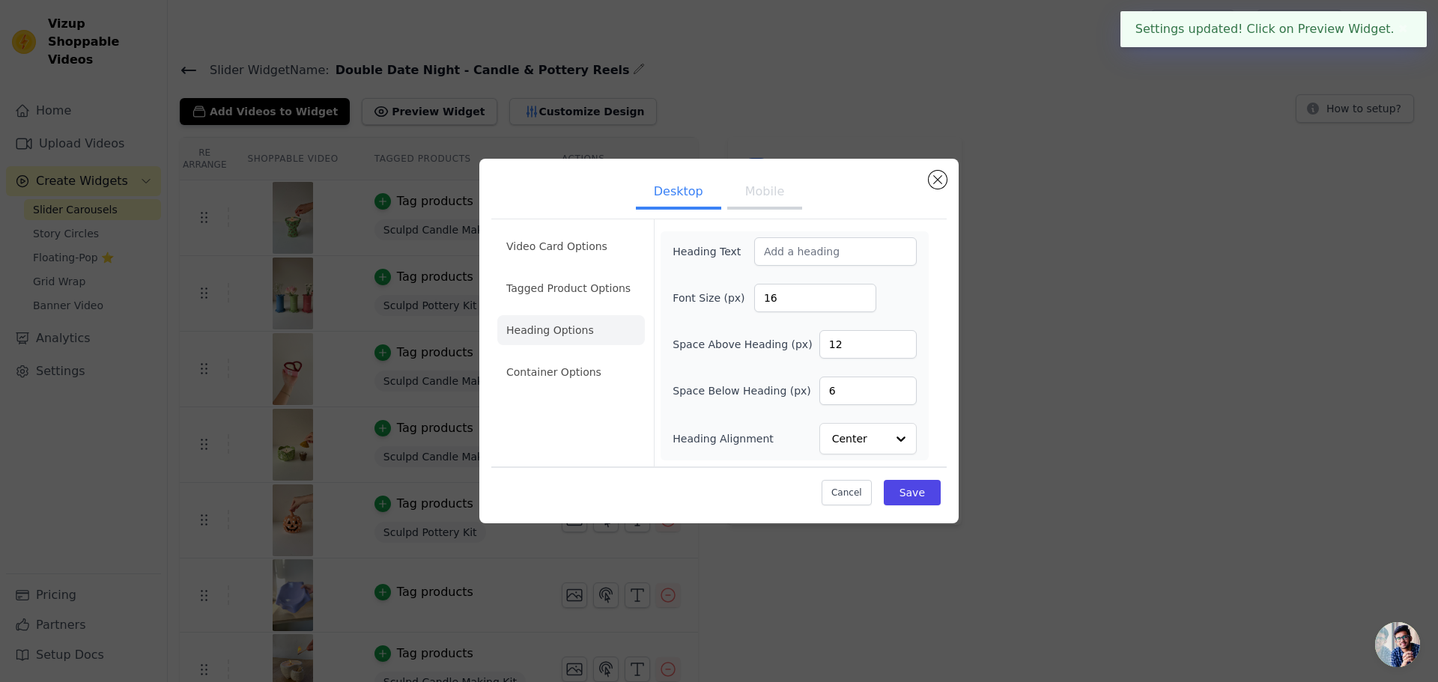 The width and height of the screenshot is (1438, 682). What do you see at coordinates (912, 493) in the screenshot?
I see `button: Save` at bounding box center [912, 493].